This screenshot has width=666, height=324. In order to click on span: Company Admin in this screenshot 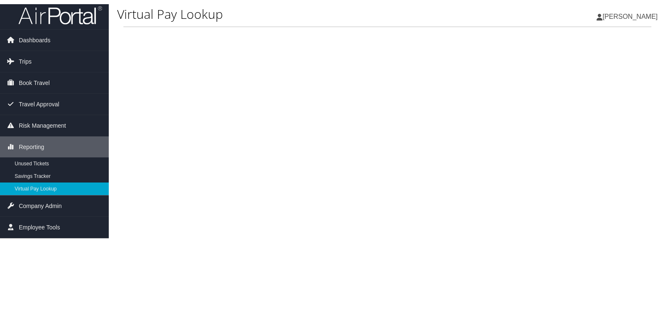, I will do `click(40, 206)`.